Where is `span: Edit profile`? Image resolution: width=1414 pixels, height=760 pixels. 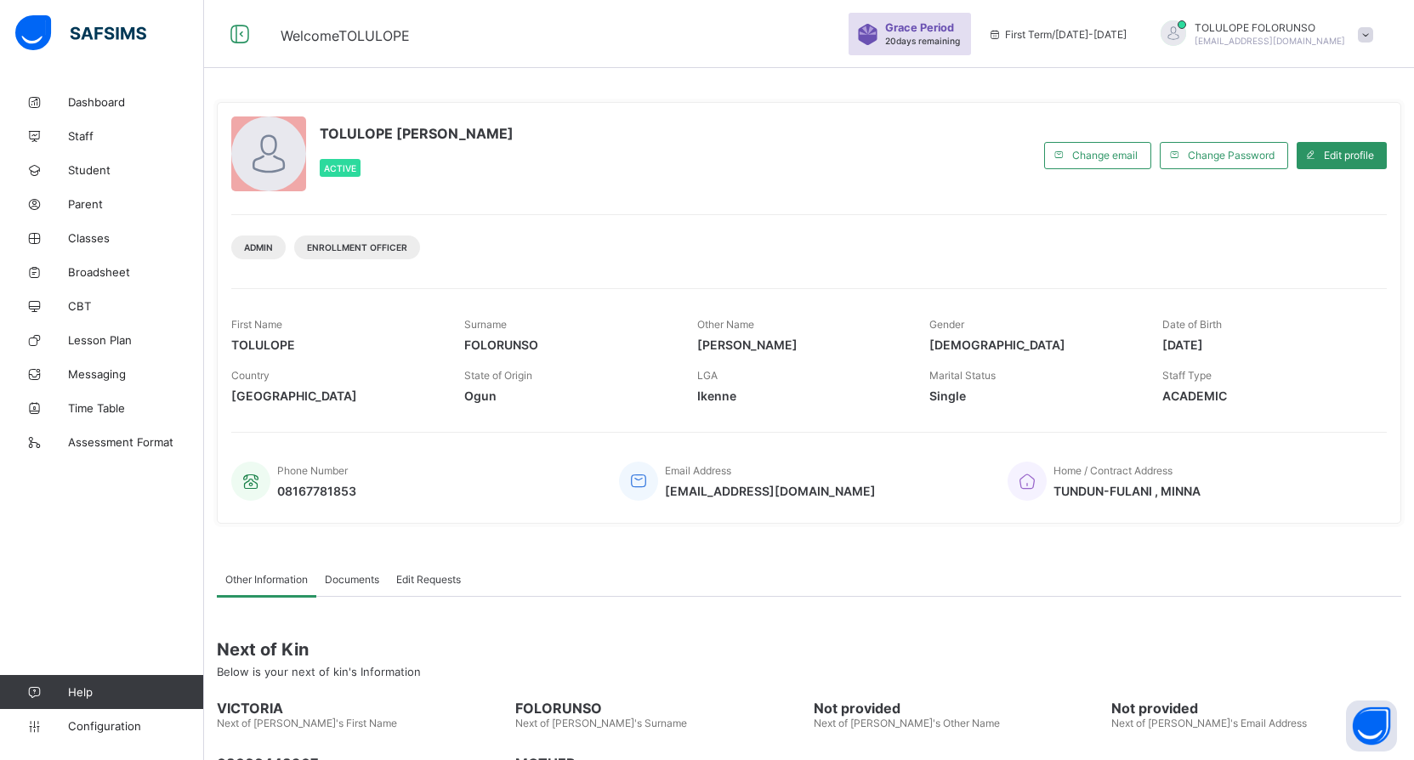 span: Edit profile is located at coordinates (1349, 155).